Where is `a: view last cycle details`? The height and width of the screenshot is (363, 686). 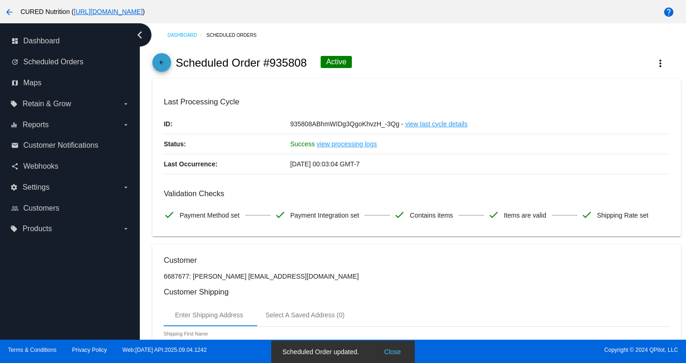 a: view last cycle details is located at coordinates (436, 124).